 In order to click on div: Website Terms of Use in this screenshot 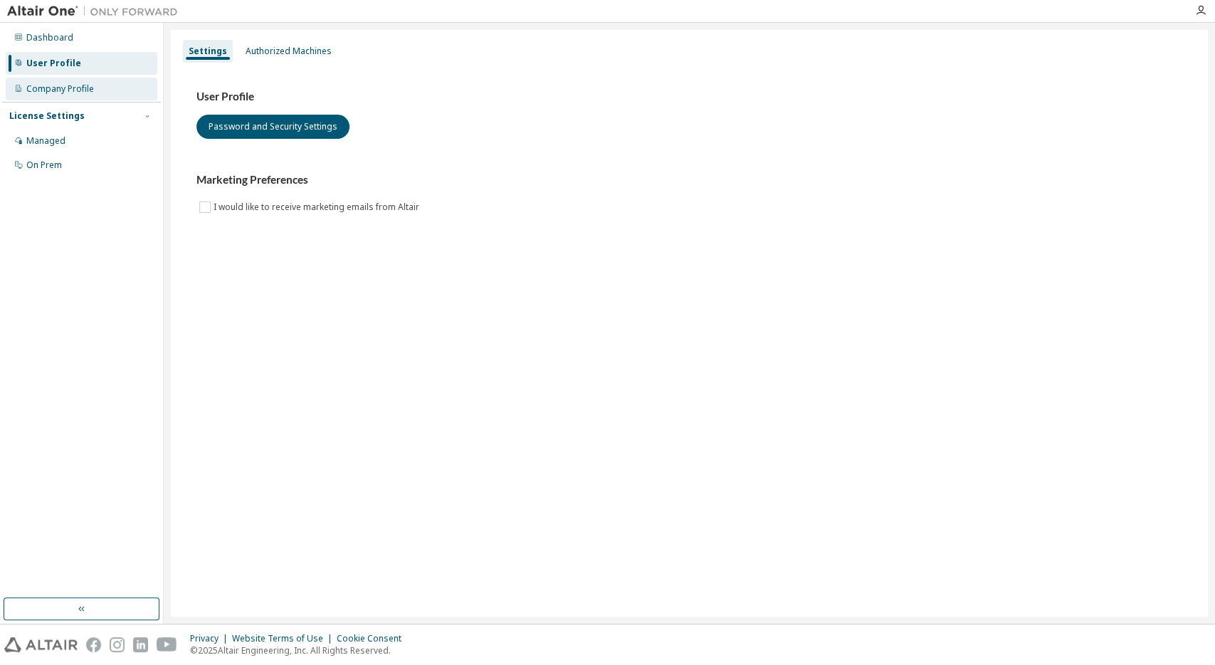, I will do `click(284, 638)`.